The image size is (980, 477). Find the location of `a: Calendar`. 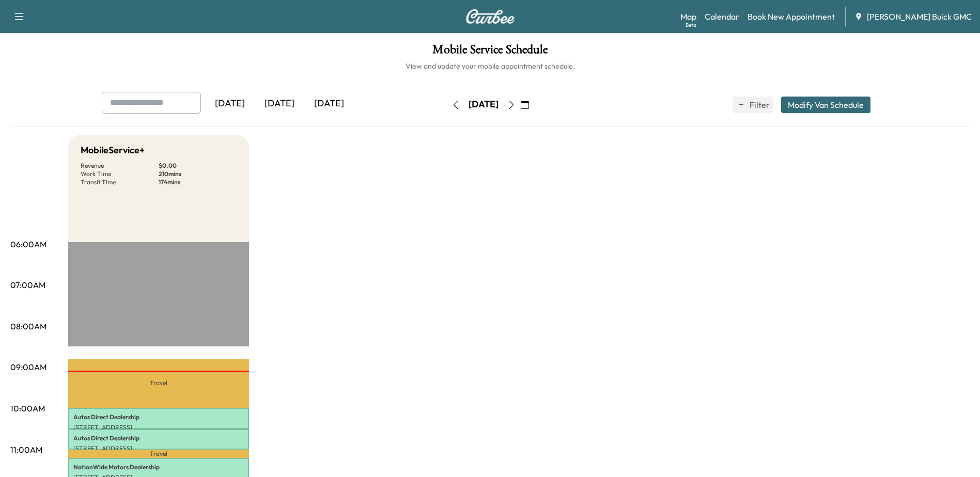

a: Calendar is located at coordinates (722, 17).